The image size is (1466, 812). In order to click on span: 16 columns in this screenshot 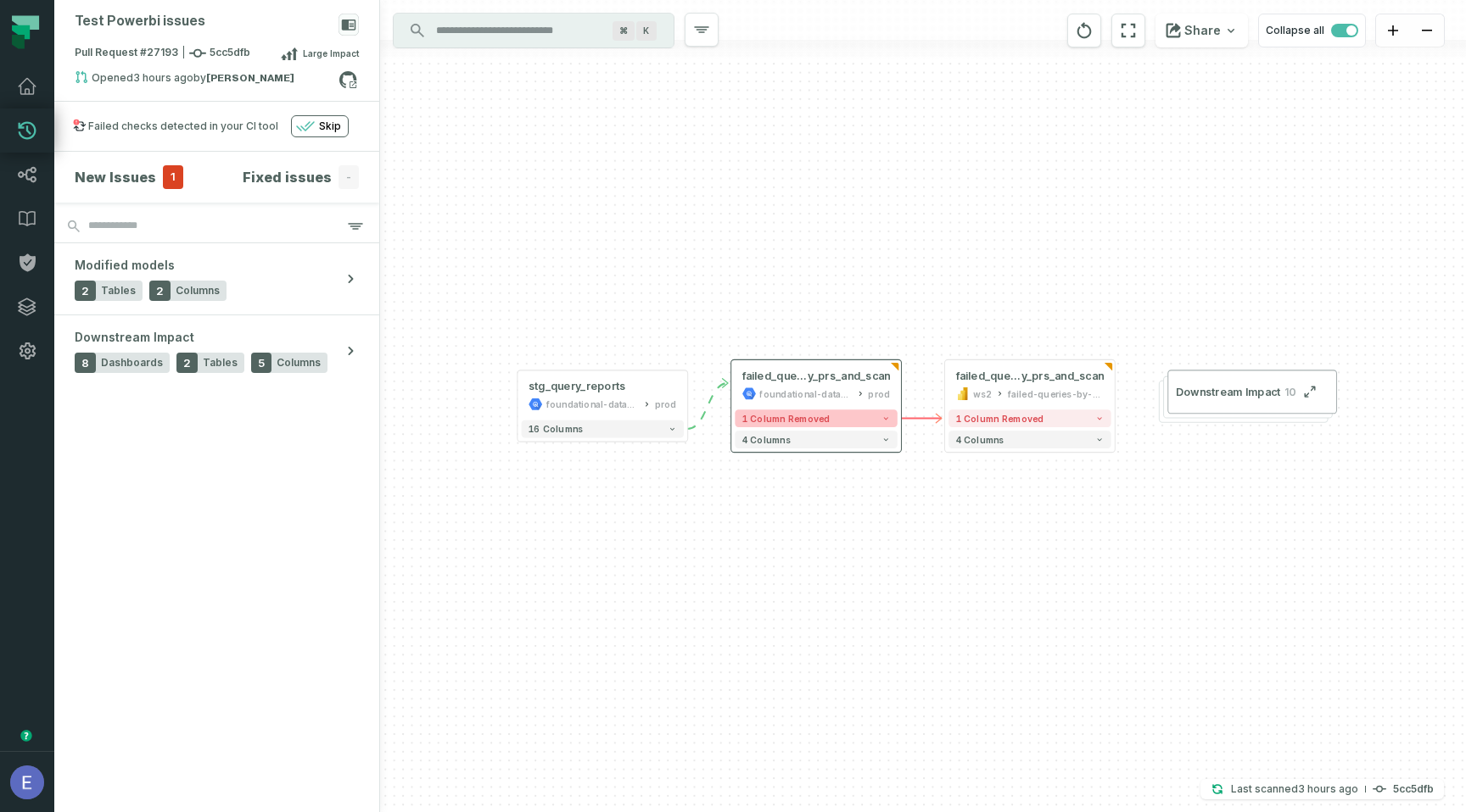, I will do `click(556, 429)`.